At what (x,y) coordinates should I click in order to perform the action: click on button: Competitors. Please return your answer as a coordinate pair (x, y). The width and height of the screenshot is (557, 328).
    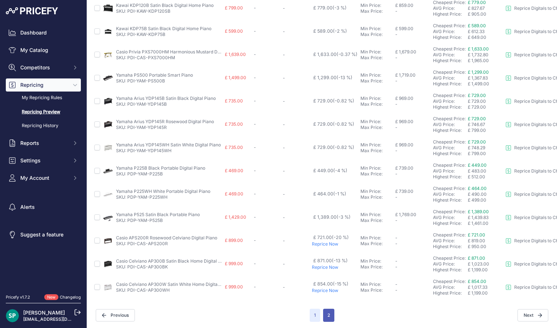
    Looking at the image, I should click on (43, 67).